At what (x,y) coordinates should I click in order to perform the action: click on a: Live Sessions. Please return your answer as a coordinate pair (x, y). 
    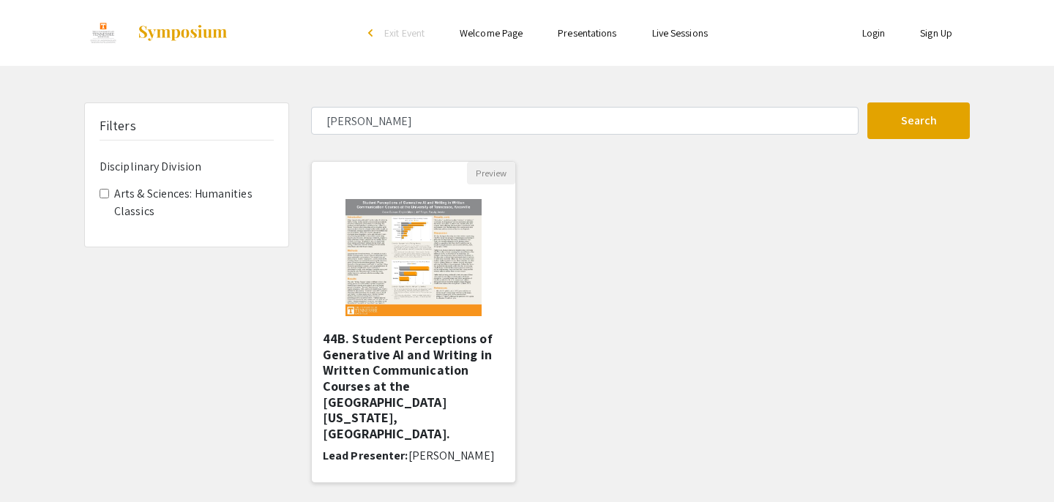
    Looking at the image, I should click on (680, 33).